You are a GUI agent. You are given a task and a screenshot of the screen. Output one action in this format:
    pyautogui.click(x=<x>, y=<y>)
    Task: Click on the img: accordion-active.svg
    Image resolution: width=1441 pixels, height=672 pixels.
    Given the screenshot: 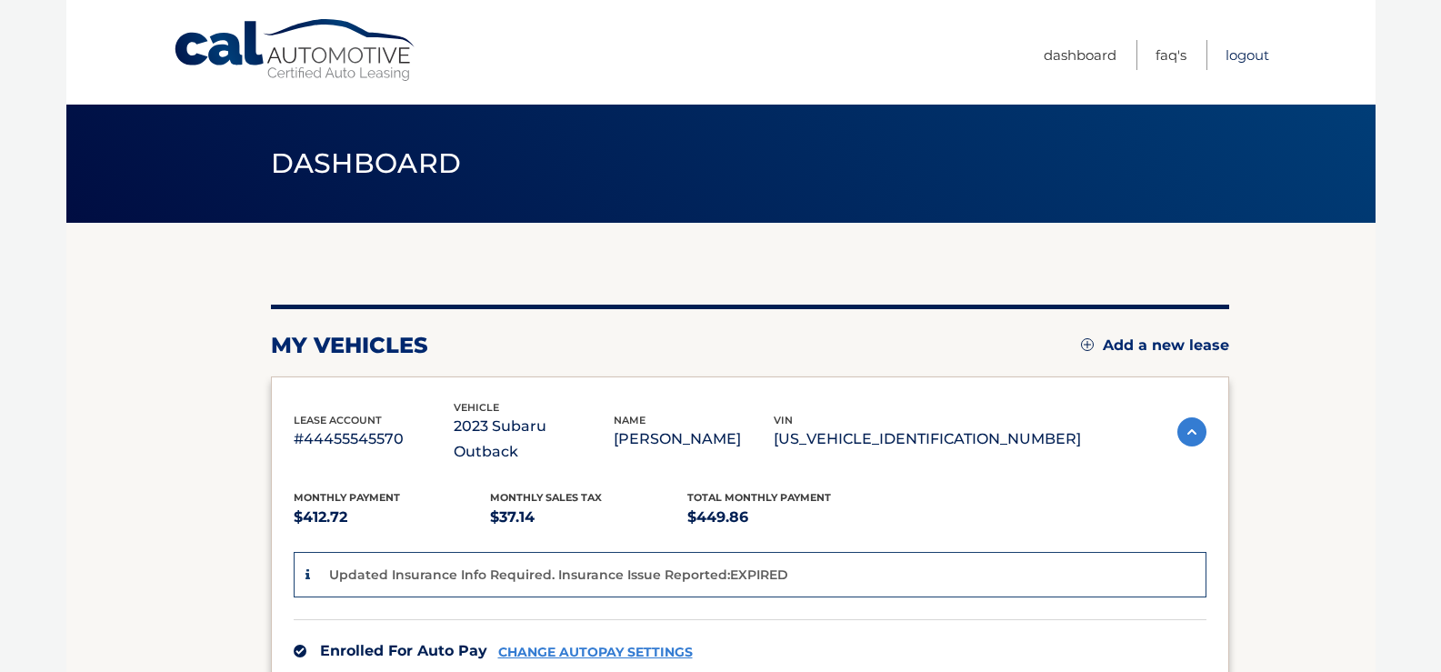 What is the action you would take?
    pyautogui.click(x=1192, y=432)
    